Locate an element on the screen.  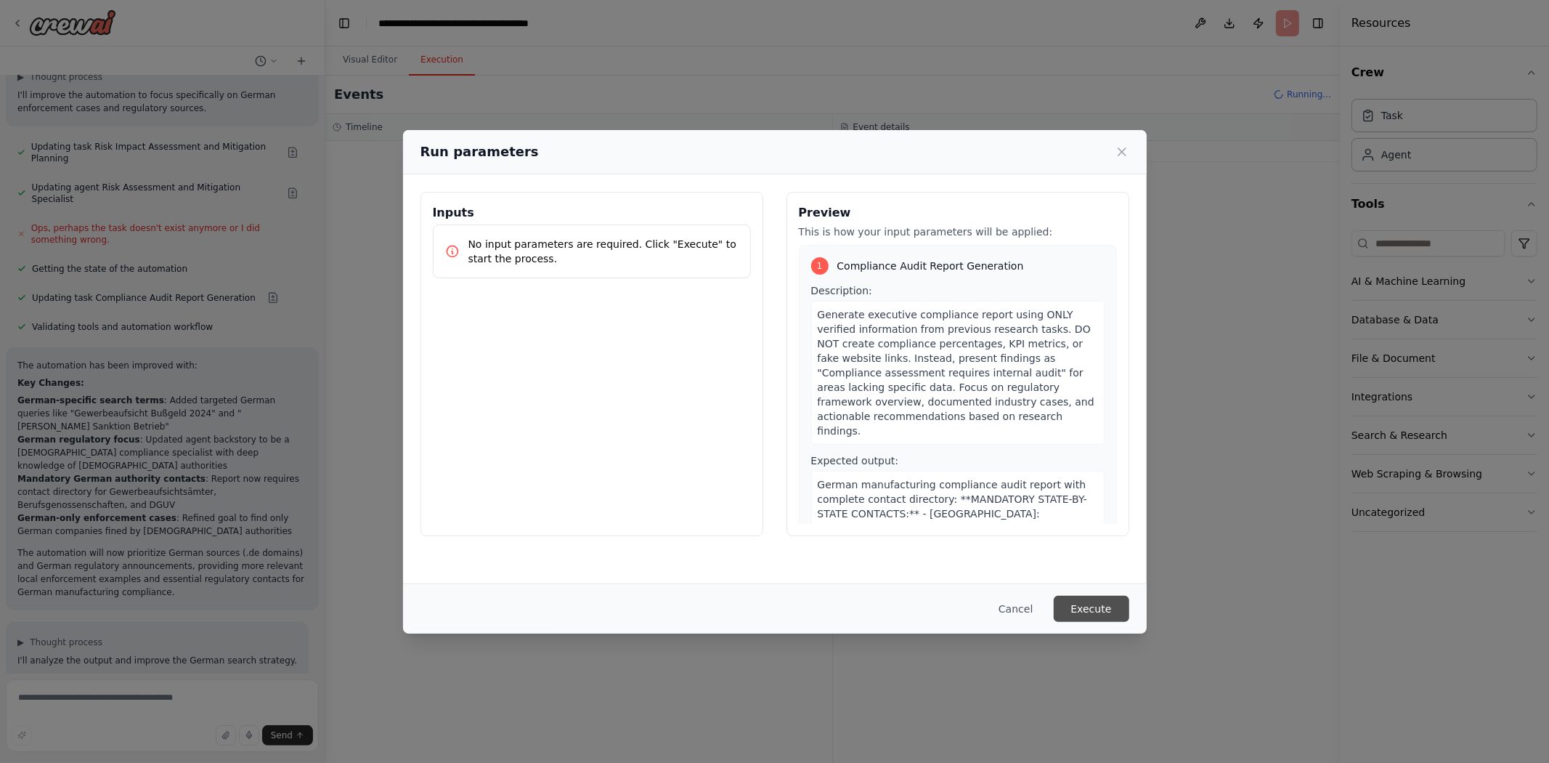
h3: Preview is located at coordinates (958, 213).